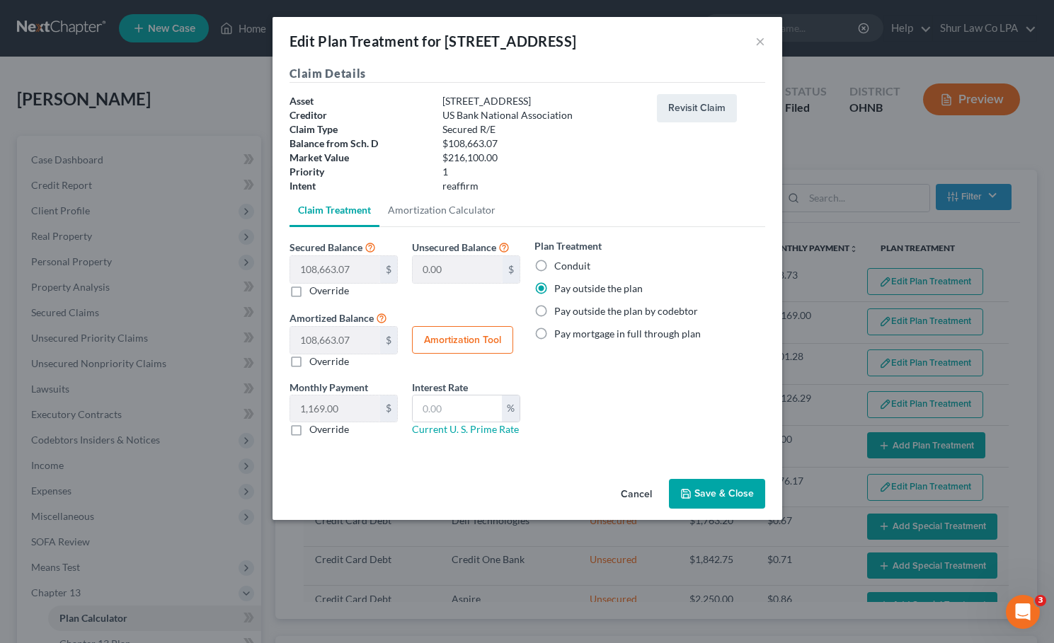 The height and width of the screenshot is (643, 1054). What do you see at coordinates (1040, 601) in the screenshot?
I see `span: 3` at bounding box center [1040, 601].